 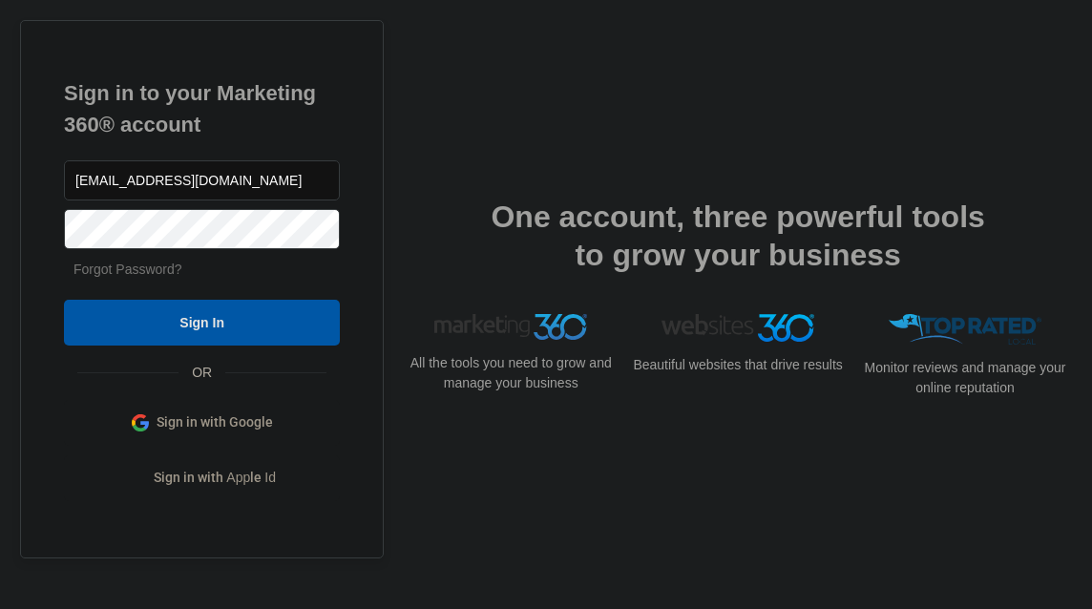 I want to click on p: Monitor reviews and manage your online reputation, so click(x=965, y=378).